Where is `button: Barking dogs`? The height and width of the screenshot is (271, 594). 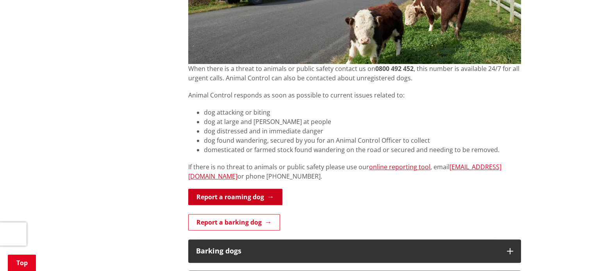 button: Barking dogs is located at coordinates (355, 252).